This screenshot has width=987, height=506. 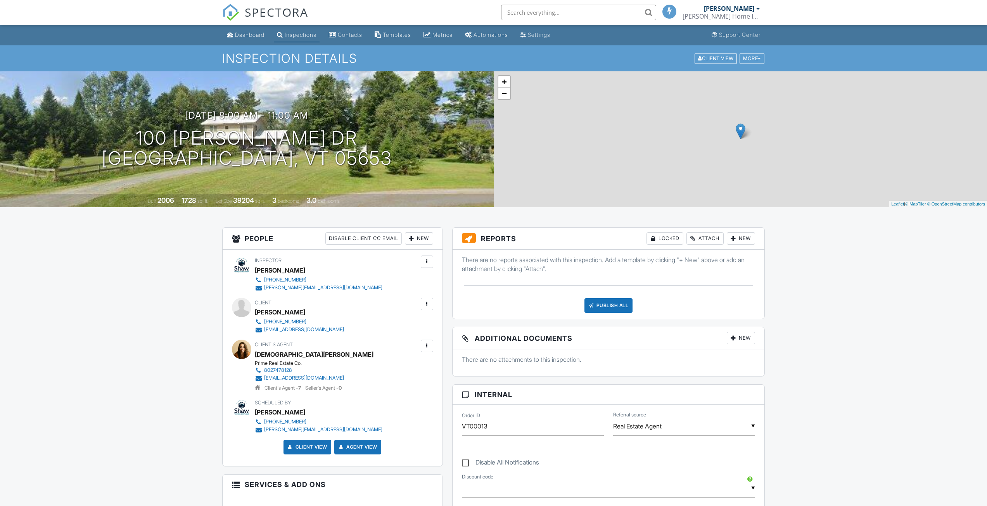 What do you see at coordinates (609, 239) in the screenshot?
I see `h3: Reports` at bounding box center [609, 239].